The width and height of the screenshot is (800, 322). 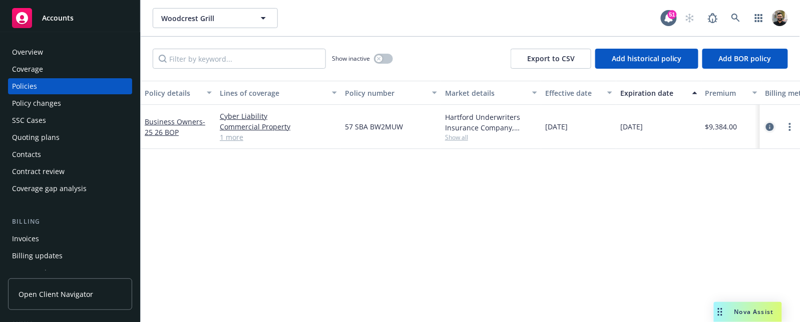 What do you see at coordinates (551, 59) in the screenshot?
I see `button: Export to CSV` at bounding box center [551, 59].